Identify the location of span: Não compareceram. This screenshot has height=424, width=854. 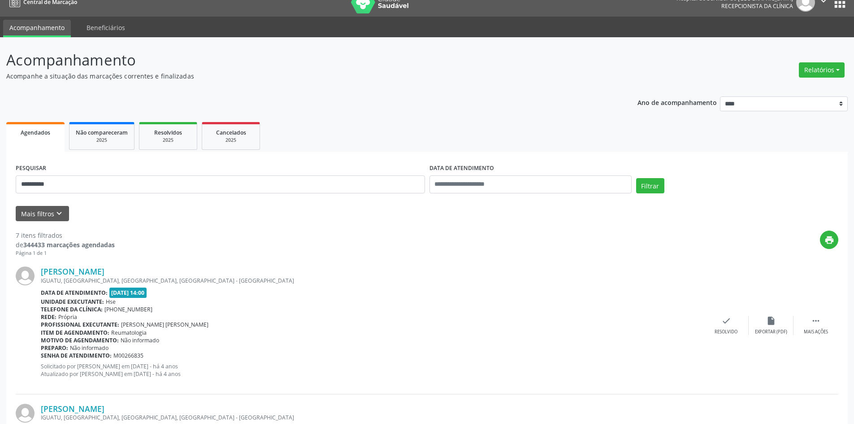
(102, 132).